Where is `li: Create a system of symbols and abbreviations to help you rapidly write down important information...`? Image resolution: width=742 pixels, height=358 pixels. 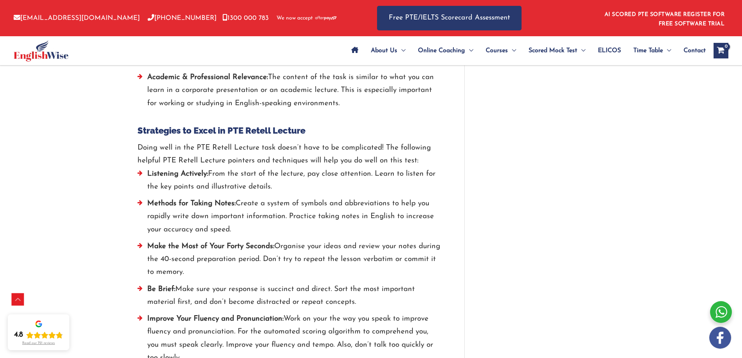
li: Create a system of symbols and abbreviations to help you rapidly write down important information... is located at coordinates (289, 219).